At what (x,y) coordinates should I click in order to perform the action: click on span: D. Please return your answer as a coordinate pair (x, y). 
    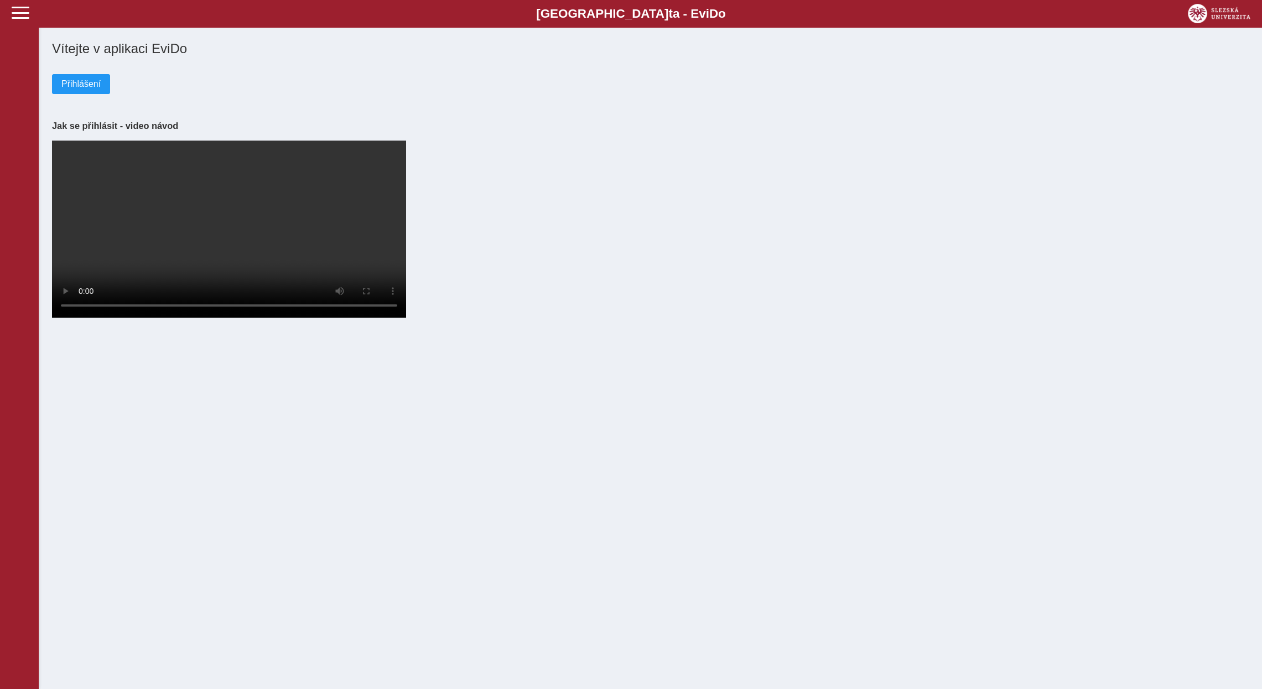
    Looking at the image, I should click on (714, 13).